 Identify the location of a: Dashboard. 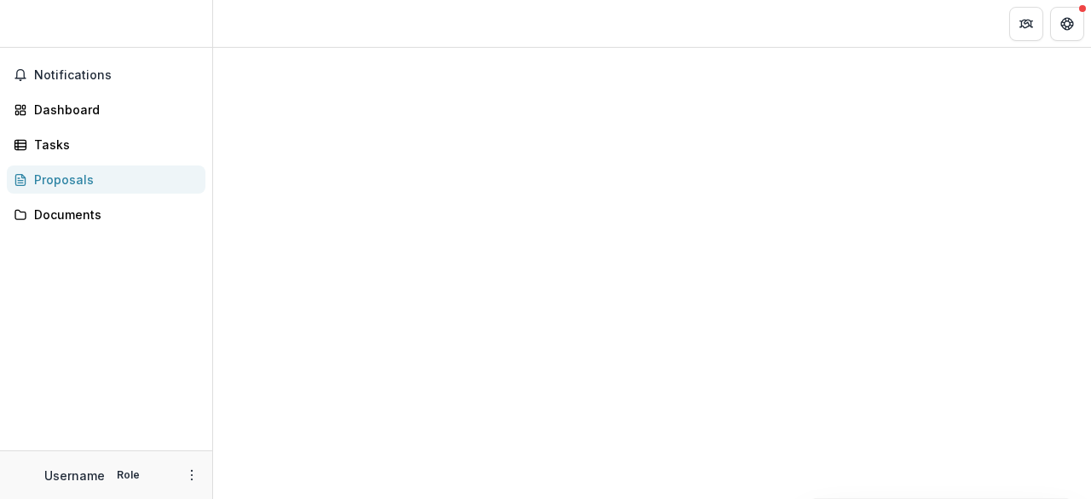
(106, 109).